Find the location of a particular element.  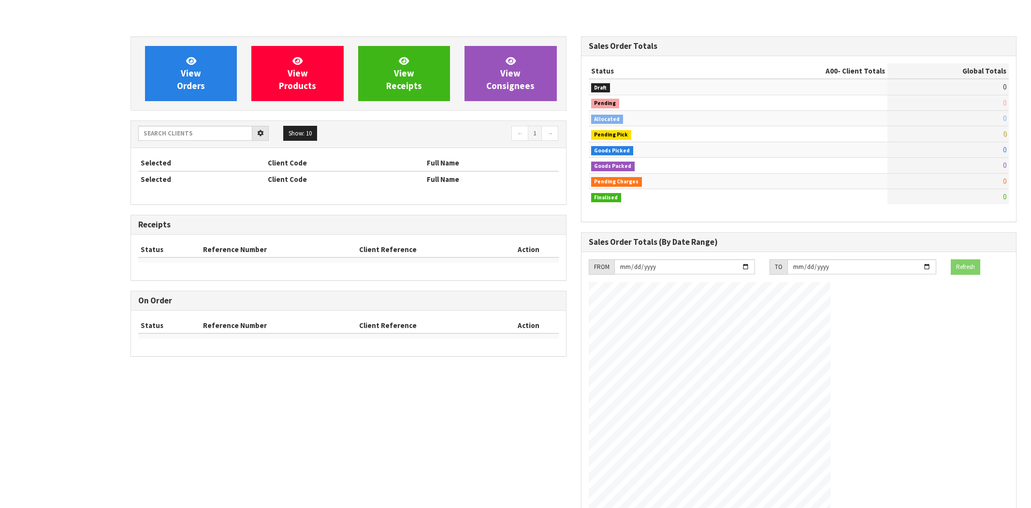

button: Refresh is located at coordinates (966, 267).